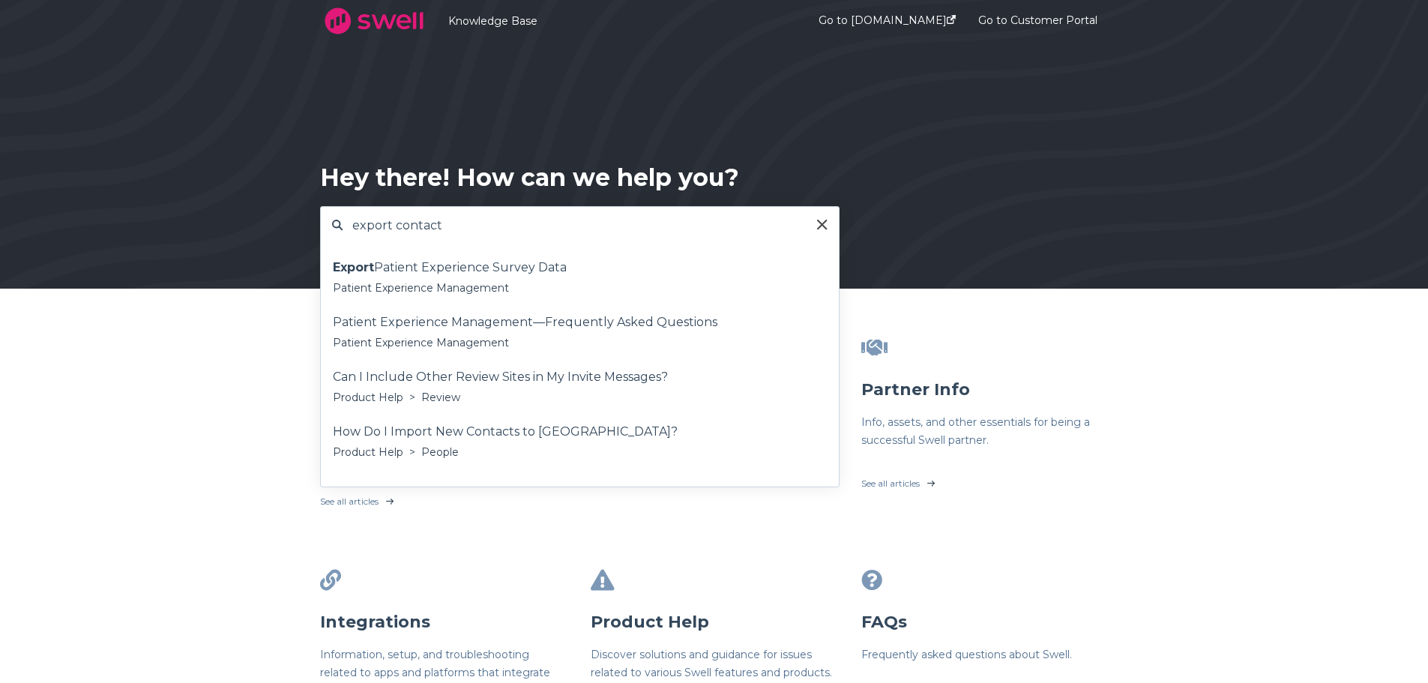  Describe the element at coordinates (580, 225) in the screenshot. I see `input: Search for answers` at that location.